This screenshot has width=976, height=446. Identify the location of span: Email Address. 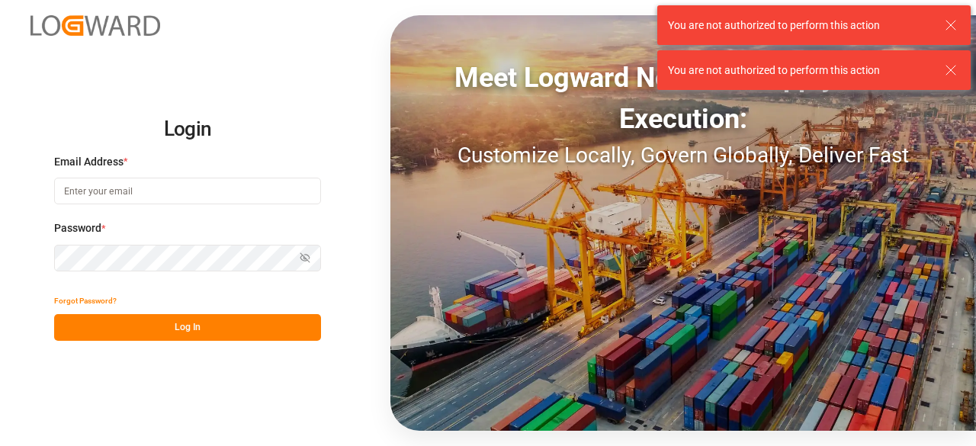
(88, 162).